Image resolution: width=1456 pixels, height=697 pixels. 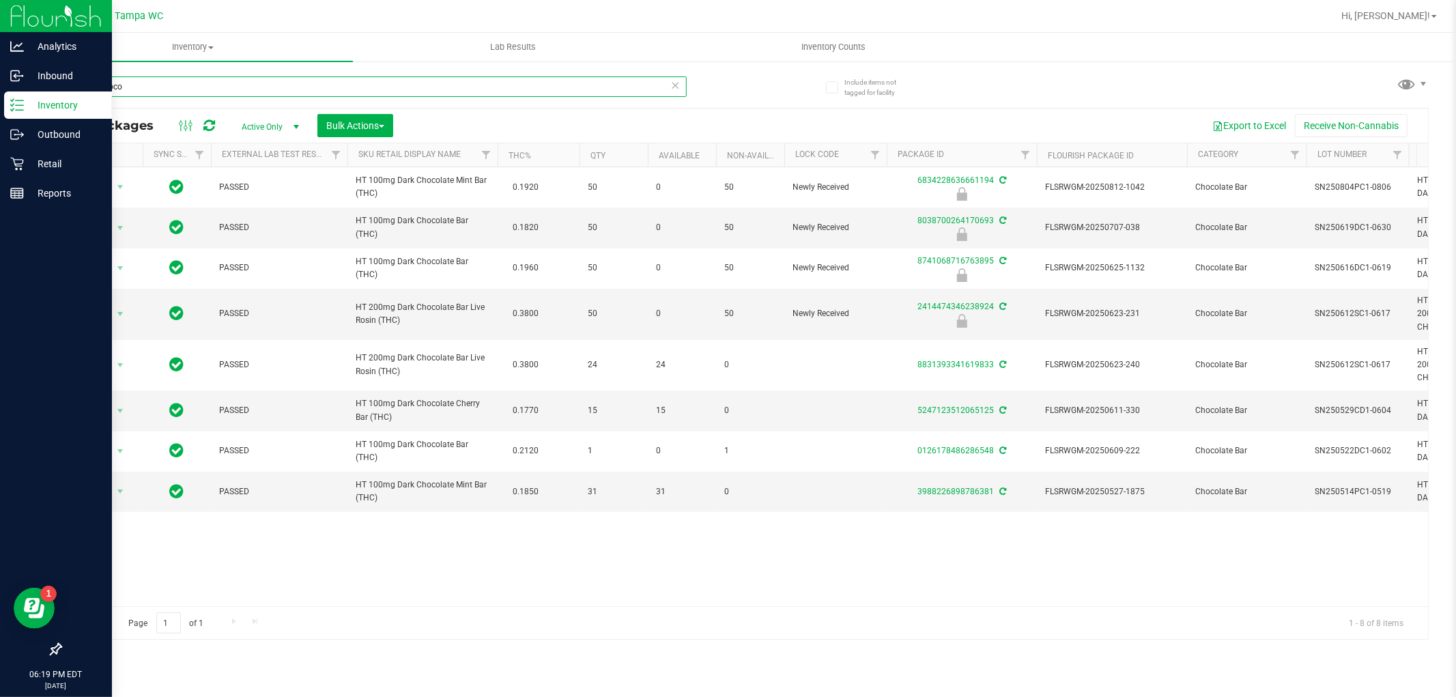 I want to click on a: Inventory Counts, so click(x=833, y=47).